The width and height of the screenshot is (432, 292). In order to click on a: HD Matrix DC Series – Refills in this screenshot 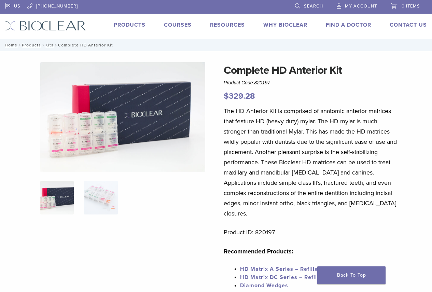, I will do `click(281, 278)`.